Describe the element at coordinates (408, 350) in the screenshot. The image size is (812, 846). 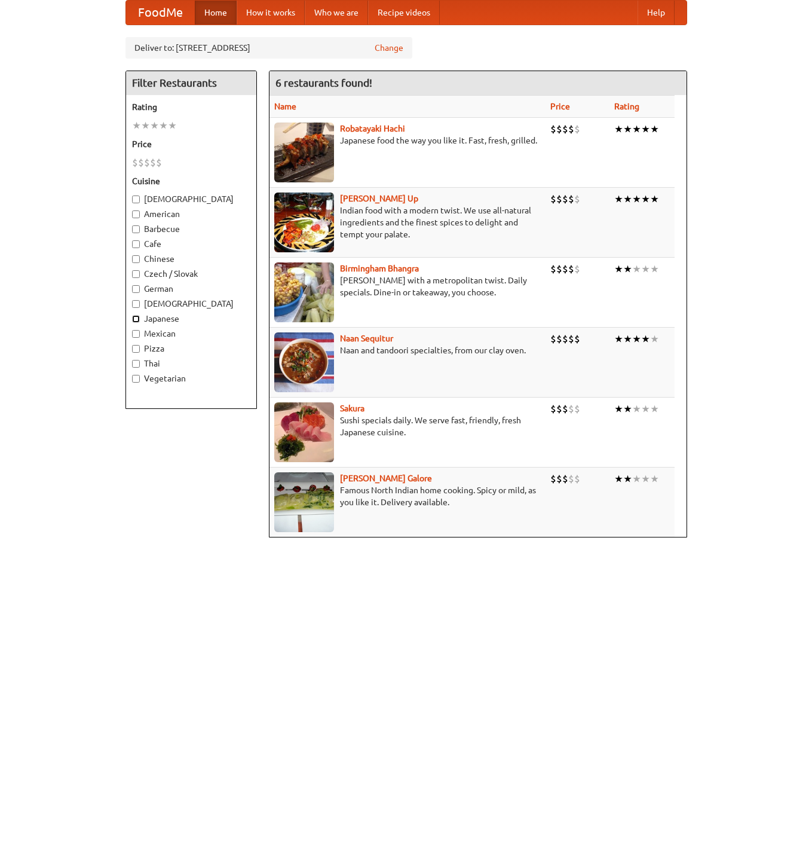
I see `p: Naan and tandoori specialties, from our clay oven.` at that location.